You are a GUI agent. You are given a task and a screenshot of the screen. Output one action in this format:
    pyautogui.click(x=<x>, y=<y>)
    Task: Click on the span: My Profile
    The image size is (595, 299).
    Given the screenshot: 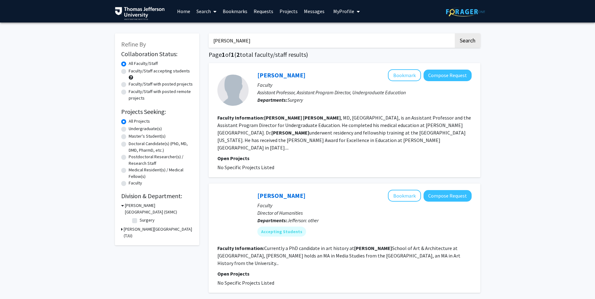 What is the action you would take?
    pyautogui.click(x=343, y=11)
    